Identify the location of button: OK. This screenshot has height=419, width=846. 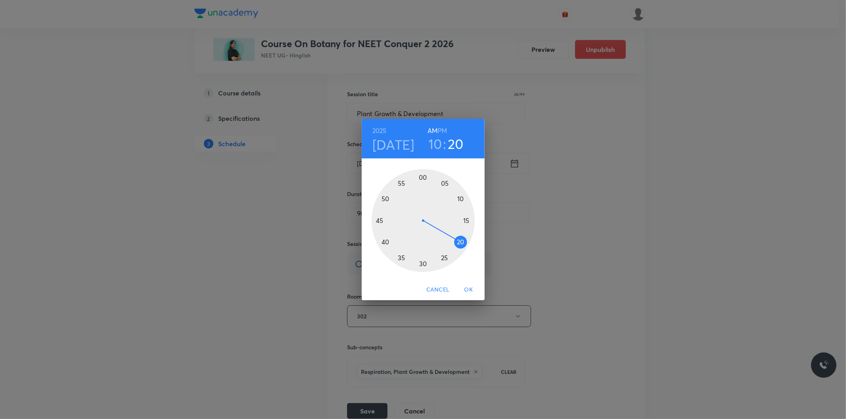
(469, 290).